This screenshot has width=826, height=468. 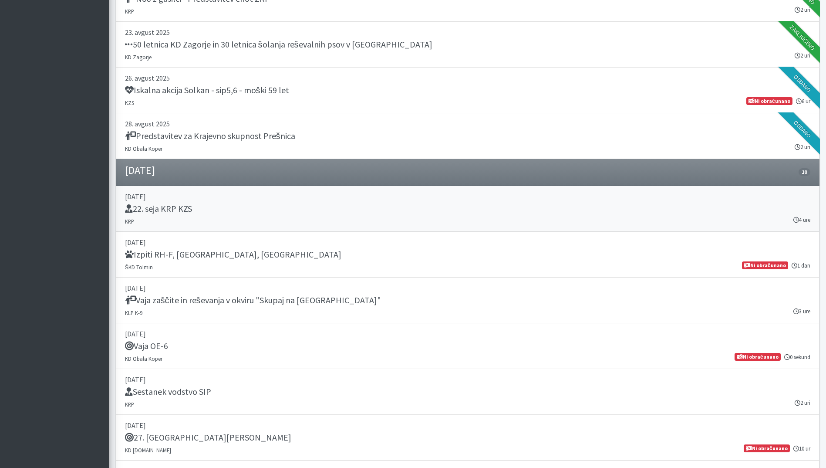 I want to click on p: 28. avgust 2025, so click(x=468, y=124).